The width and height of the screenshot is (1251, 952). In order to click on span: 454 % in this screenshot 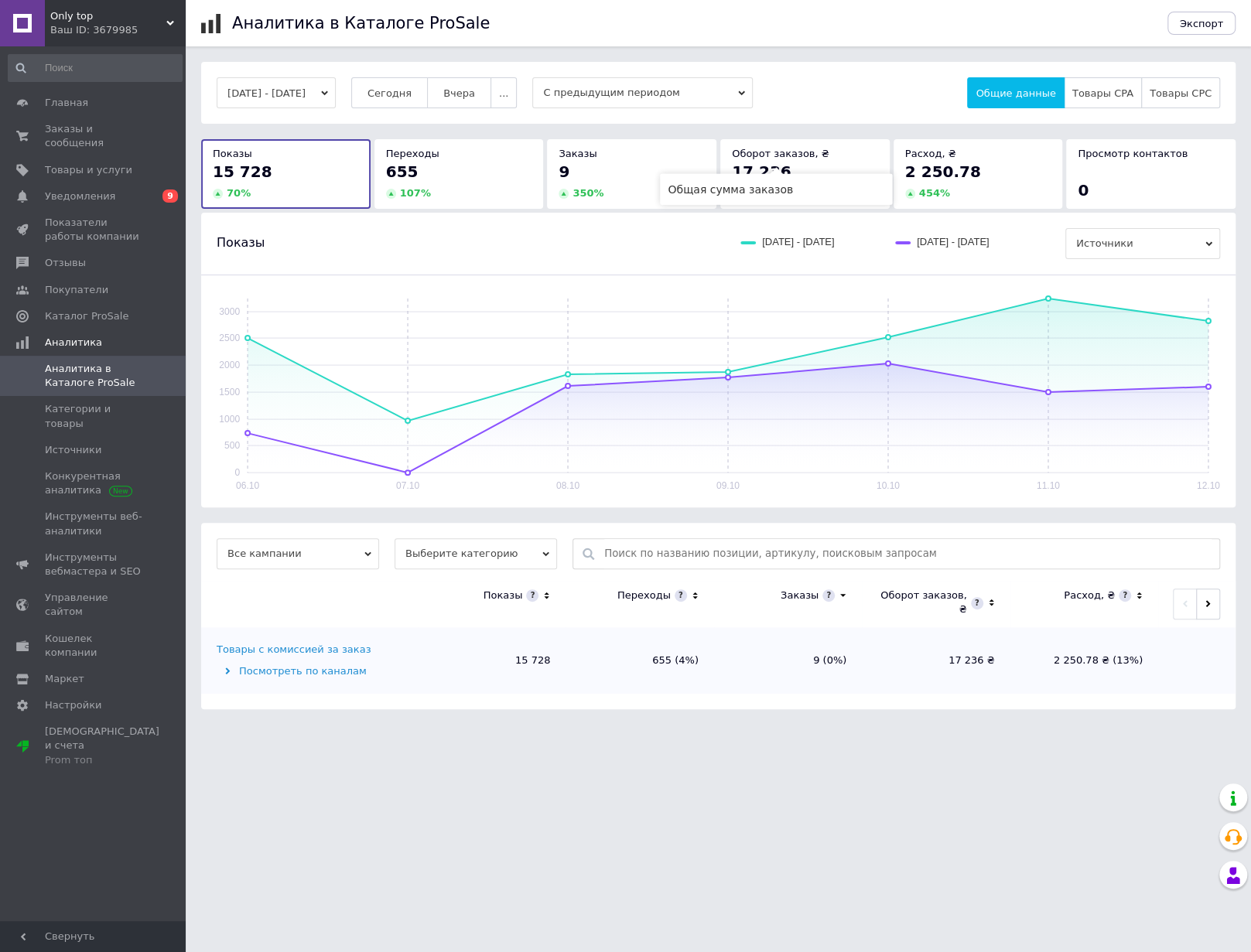, I will do `click(935, 193)`.